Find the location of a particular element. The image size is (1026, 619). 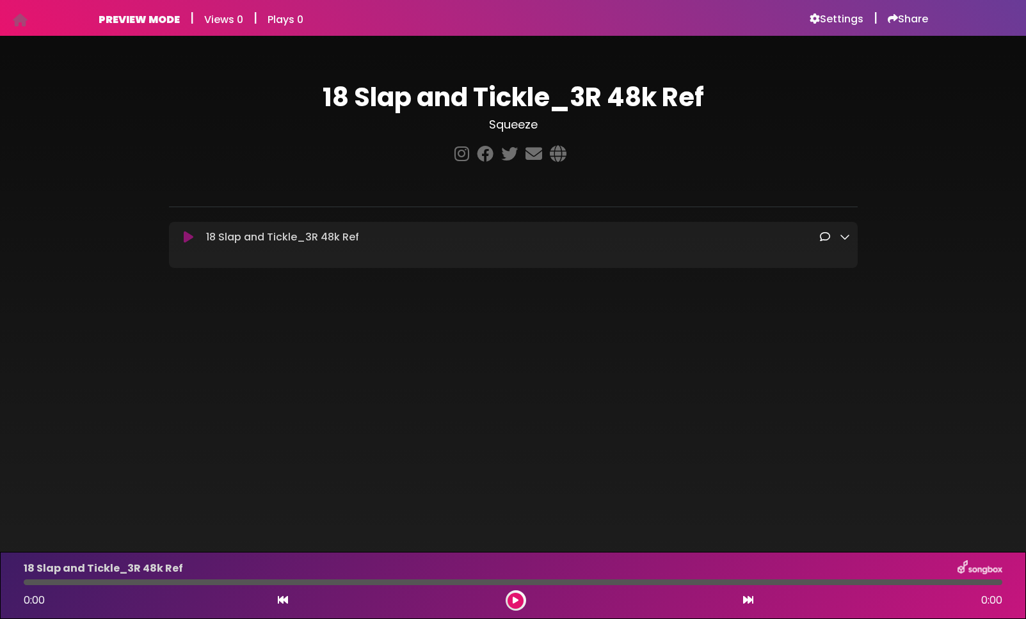

a: Settings is located at coordinates (836, 19).